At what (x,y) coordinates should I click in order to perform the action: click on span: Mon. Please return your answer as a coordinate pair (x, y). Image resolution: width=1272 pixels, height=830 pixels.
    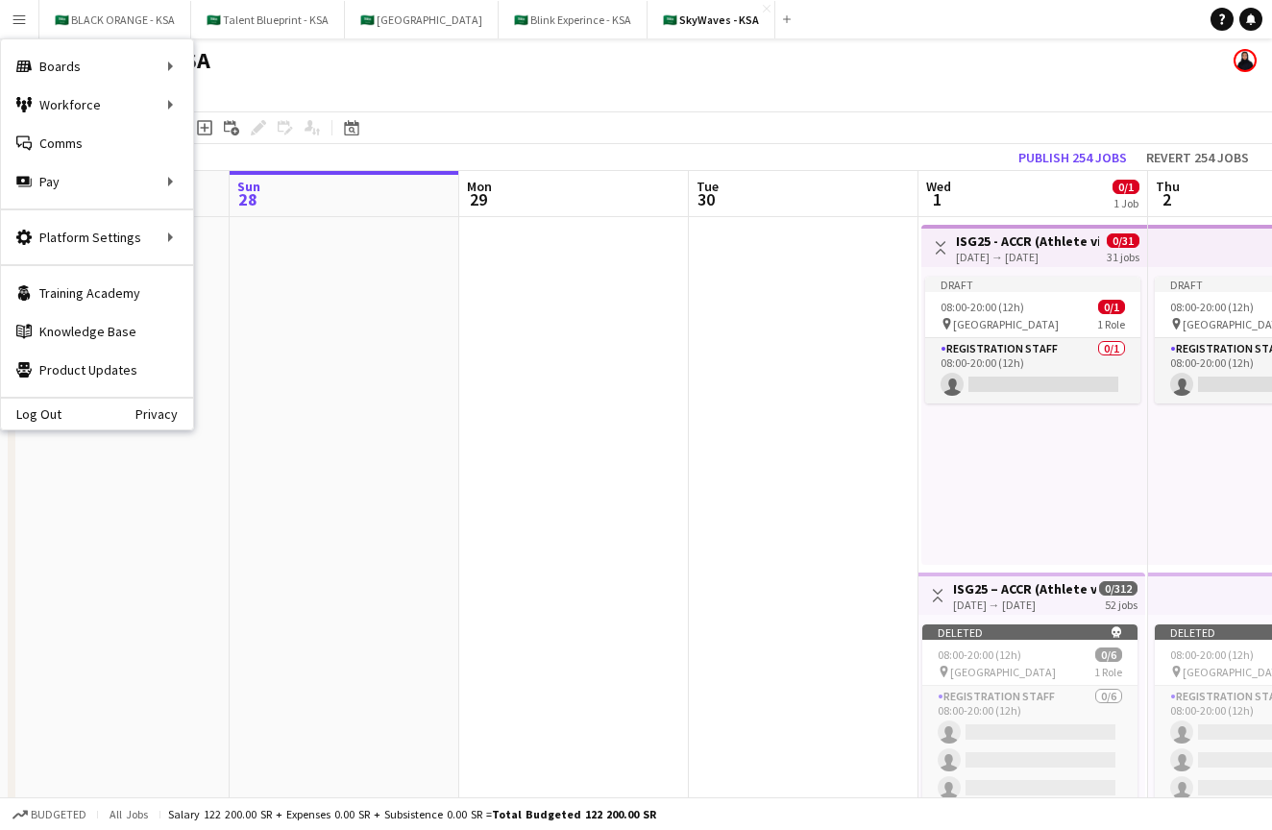
    Looking at the image, I should click on (479, 186).